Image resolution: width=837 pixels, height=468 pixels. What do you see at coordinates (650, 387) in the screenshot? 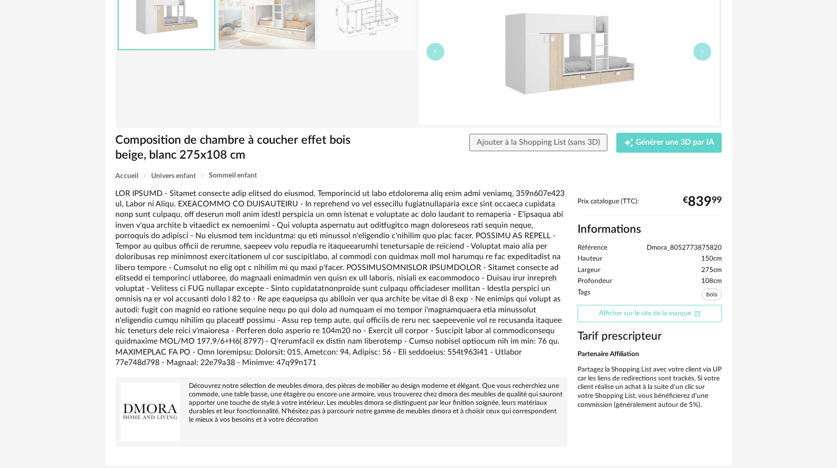
I see `p: Partagez la Shopping List avec votre client via UP car les liens de redirections sont trackés. Si...` at bounding box center [650, 387].